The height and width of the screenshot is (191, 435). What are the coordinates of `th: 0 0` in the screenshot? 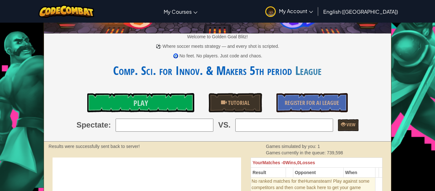 It's located at (317, 162).